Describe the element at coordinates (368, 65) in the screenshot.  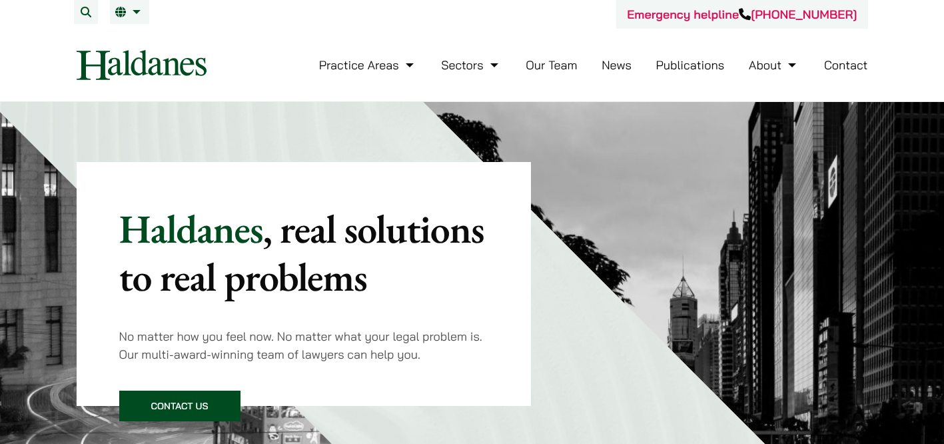
I see `a: Practice Areas` at that location.